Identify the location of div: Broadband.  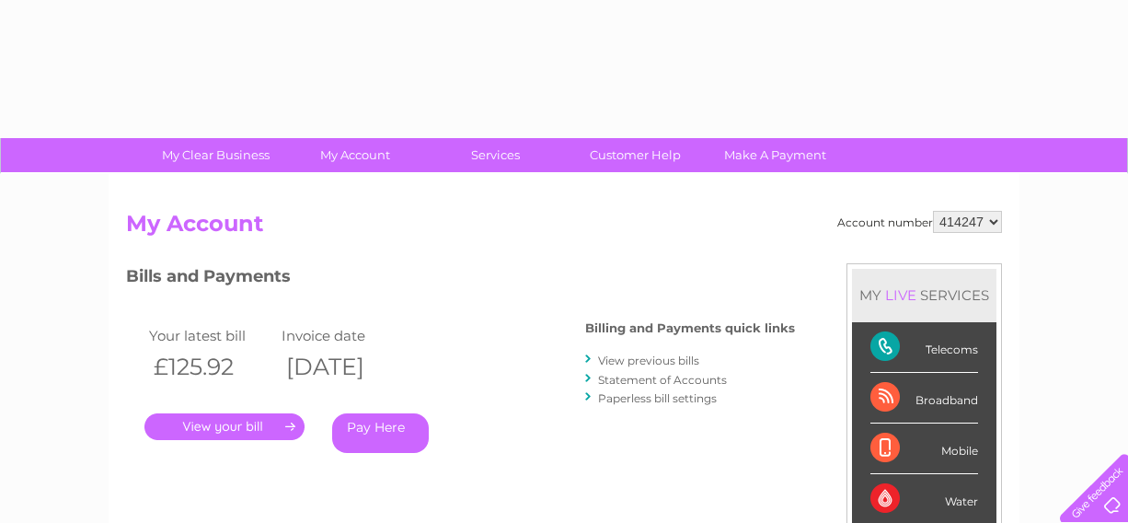
(924, 397).